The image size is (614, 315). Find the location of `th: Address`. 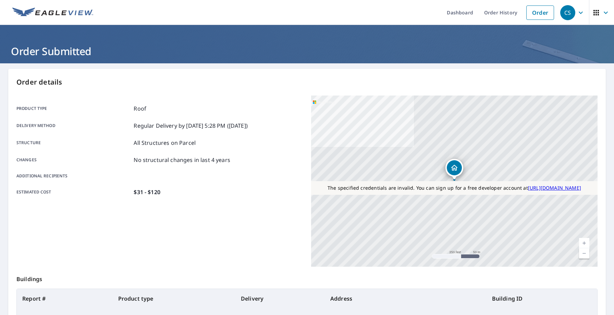

th: Address is located at coordinates (406, 299).